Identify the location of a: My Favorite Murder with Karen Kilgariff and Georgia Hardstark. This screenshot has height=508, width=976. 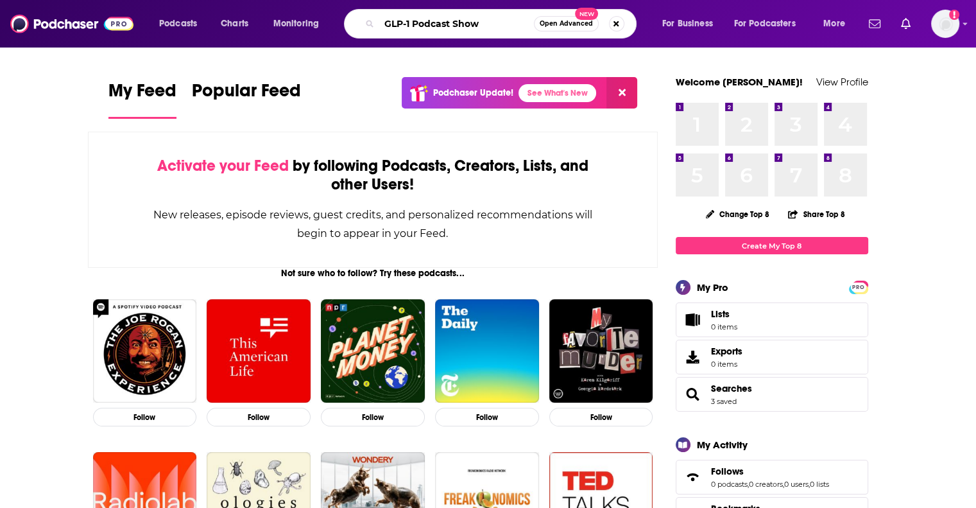
(602, 351).